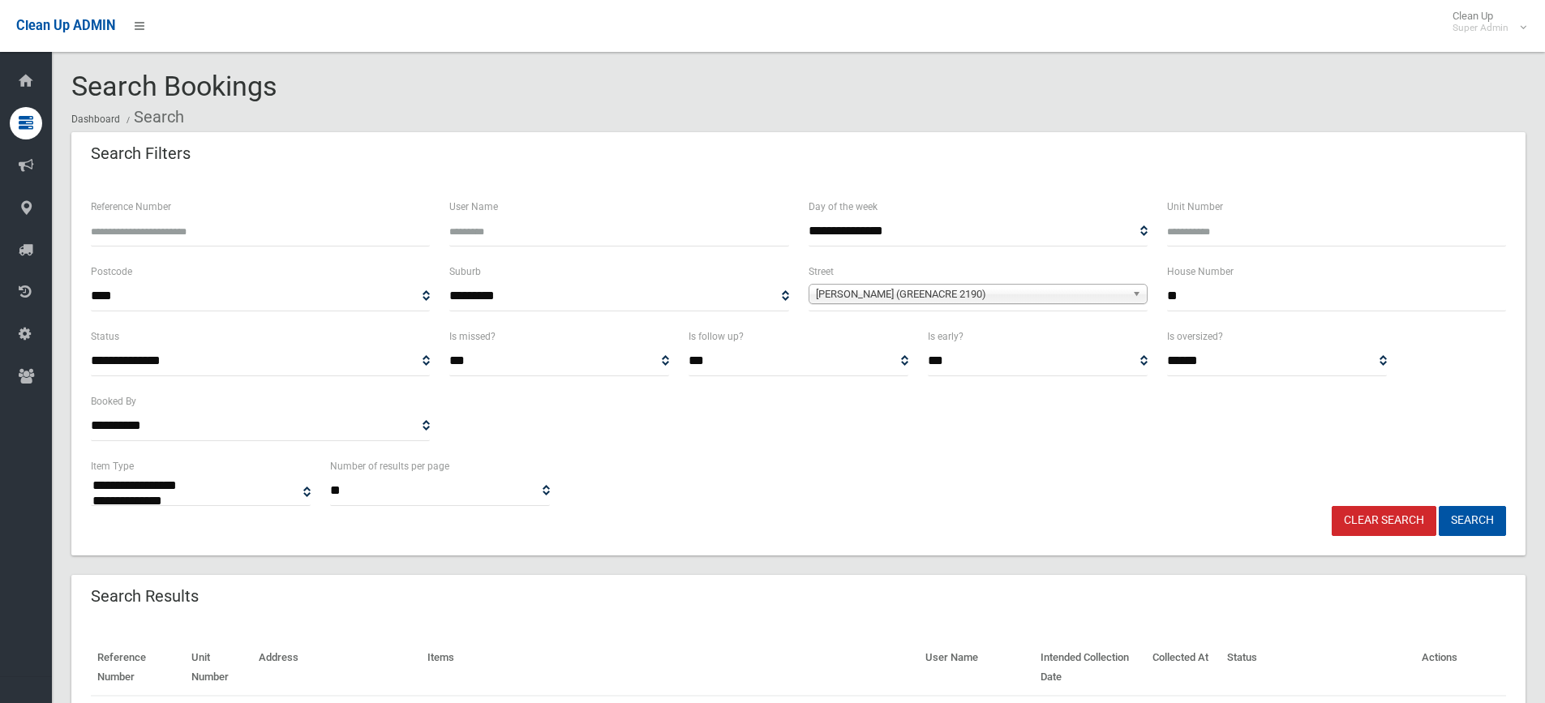 This screenshot has height=703, width=1545. What do you see at coordinates (821, 272) in the screenshot?
I see `label: Street` at bounding box center [821, 272].